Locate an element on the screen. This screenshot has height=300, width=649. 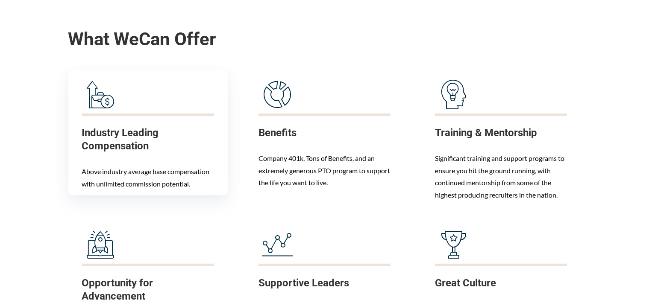
h3: Industry Leading Compensation is located at coordinates (148, 142).